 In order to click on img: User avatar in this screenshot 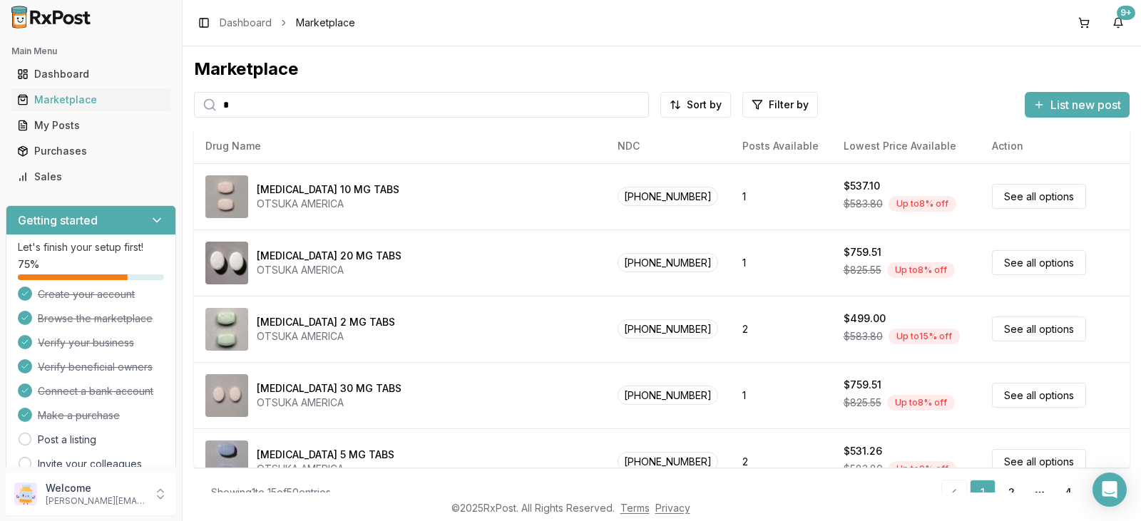, I will do `click(26, 494)`.